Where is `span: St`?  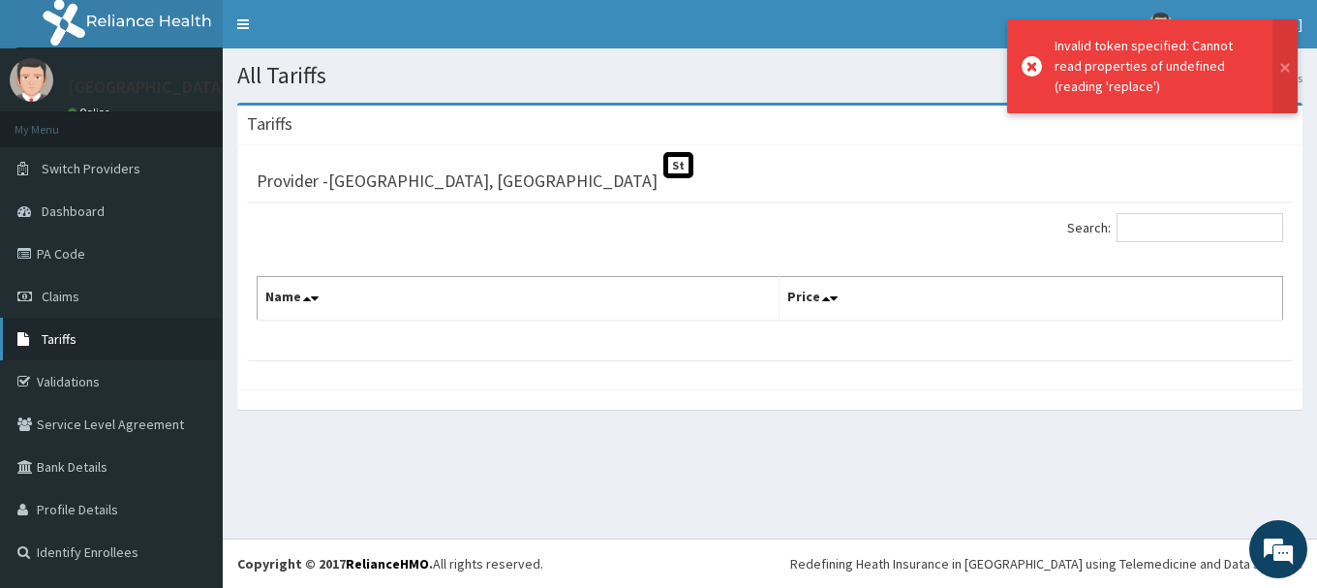
span: St is located at coordinates (678, 165).